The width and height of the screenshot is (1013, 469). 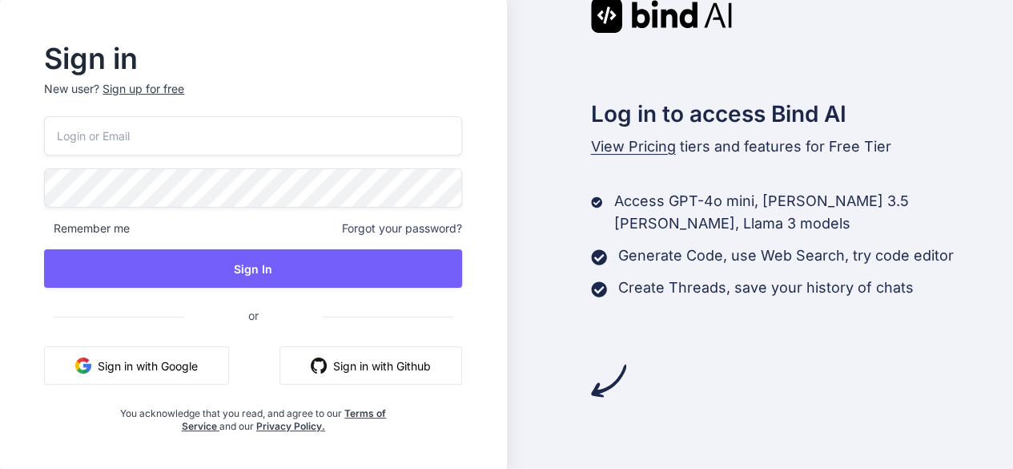 I want to click on p: Generate Code, use Web Search, try code editor, so click(x=786, y=256).